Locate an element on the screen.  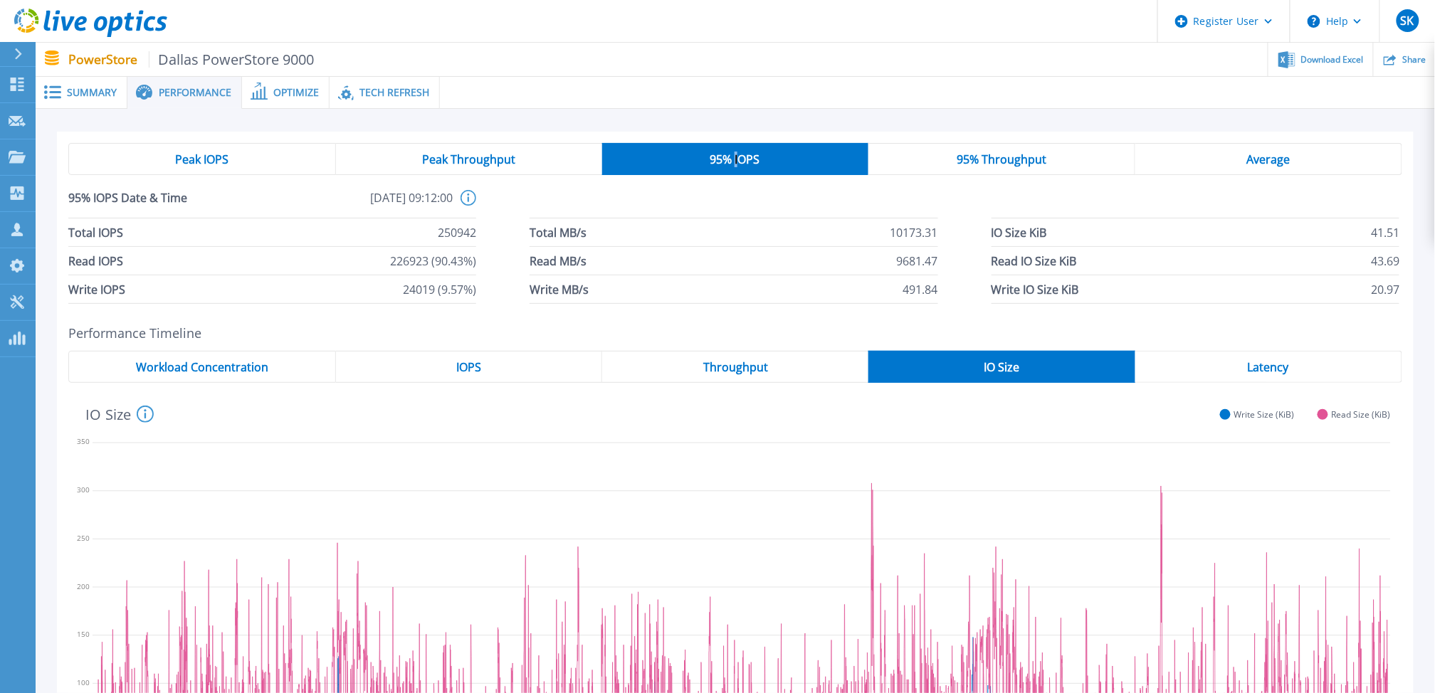
span: 491.84 is located at coordinates (920, 289).